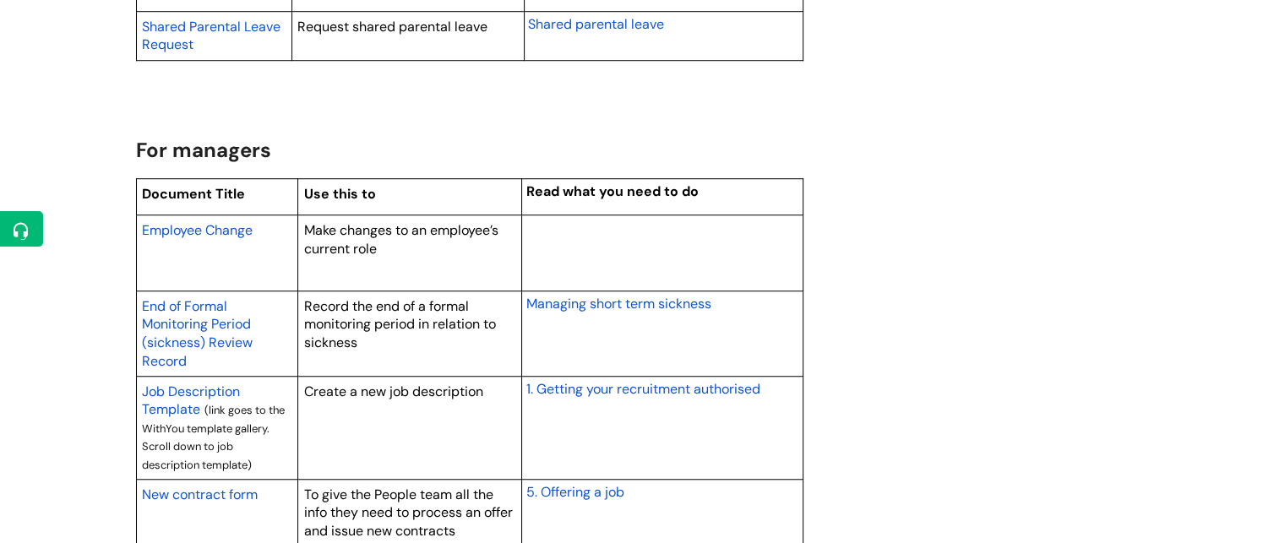 Image resolution: width=1285 pixels, height=543 pixels. I want to click on span: Shared parental leave, so click(596, 24).